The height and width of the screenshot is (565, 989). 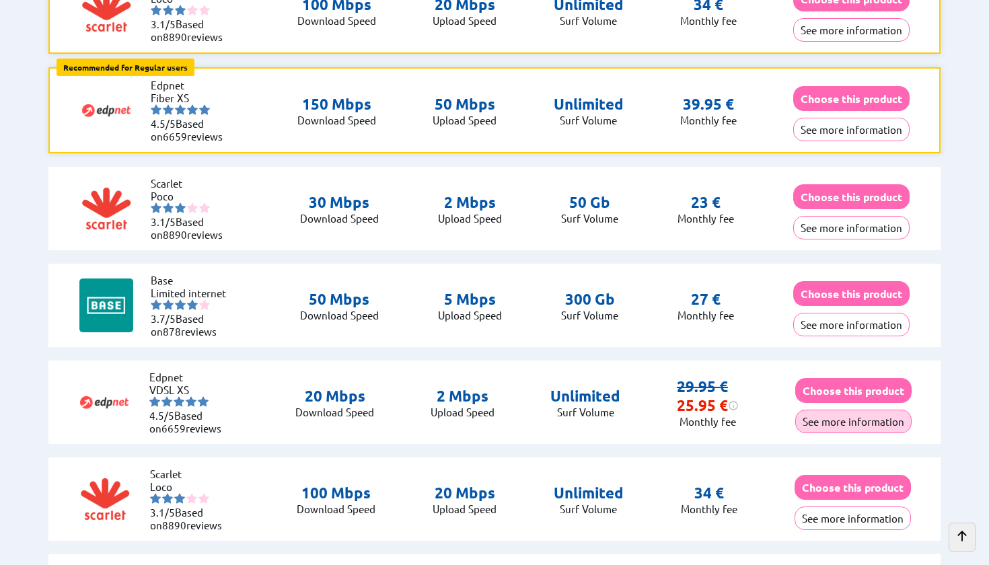 I want to click on div: 25.95 €, so click(x=708, y=406).